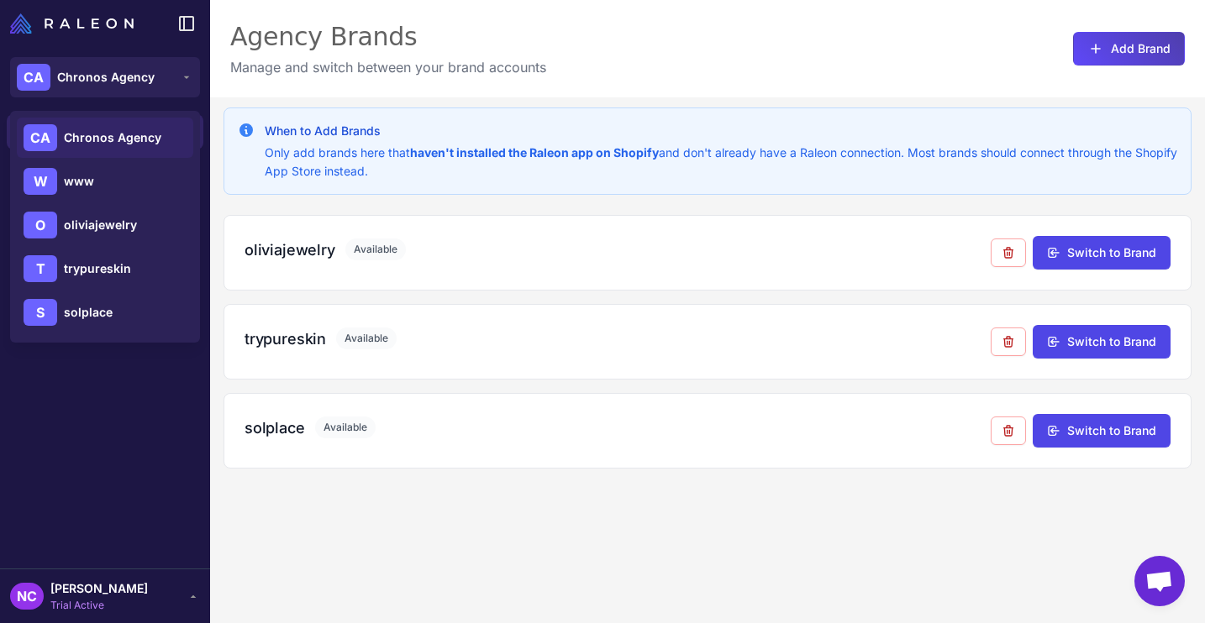  Describe the element at coordinates (290, 250) in the screenshot. I see `h3: oliviajewelry` at that location.